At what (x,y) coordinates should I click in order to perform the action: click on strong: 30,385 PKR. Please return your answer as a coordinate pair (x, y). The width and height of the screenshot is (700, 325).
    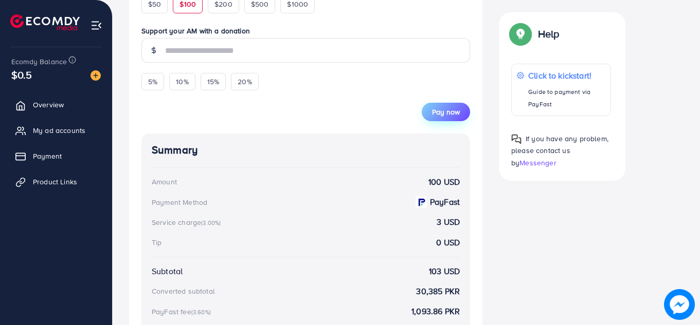
    Looking at the image, I should click on (437, 291).